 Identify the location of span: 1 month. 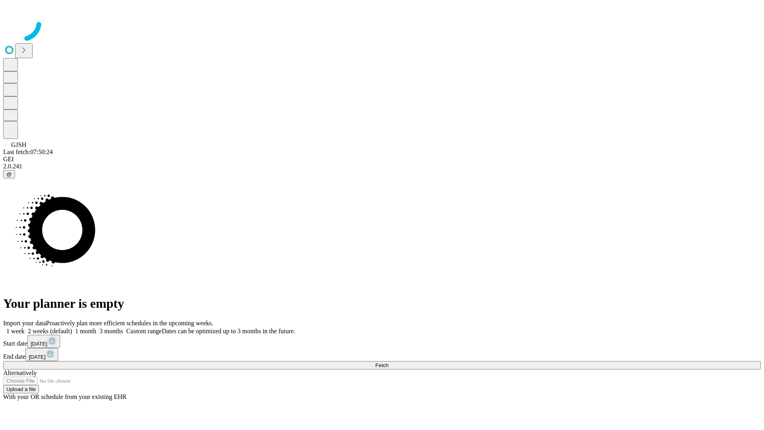
(86, 331).